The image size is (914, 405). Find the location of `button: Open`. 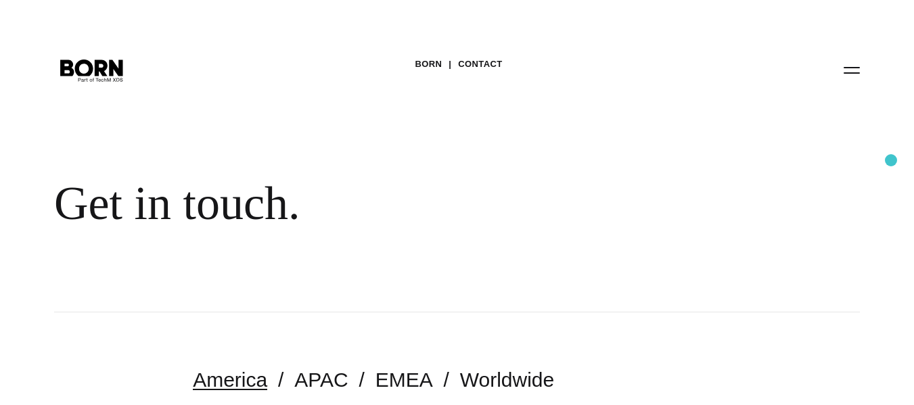

button: Open is located at coordinates (852, 70).